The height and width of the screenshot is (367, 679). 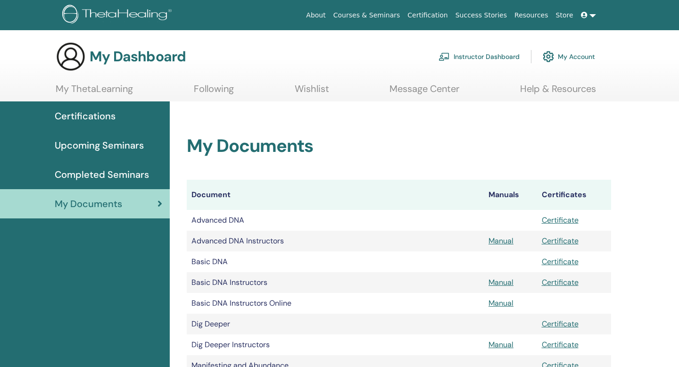 What do you see at coordinates (574, 195) in the screenshot?
I see `th: Certificates` at bounding box center [574, 195].